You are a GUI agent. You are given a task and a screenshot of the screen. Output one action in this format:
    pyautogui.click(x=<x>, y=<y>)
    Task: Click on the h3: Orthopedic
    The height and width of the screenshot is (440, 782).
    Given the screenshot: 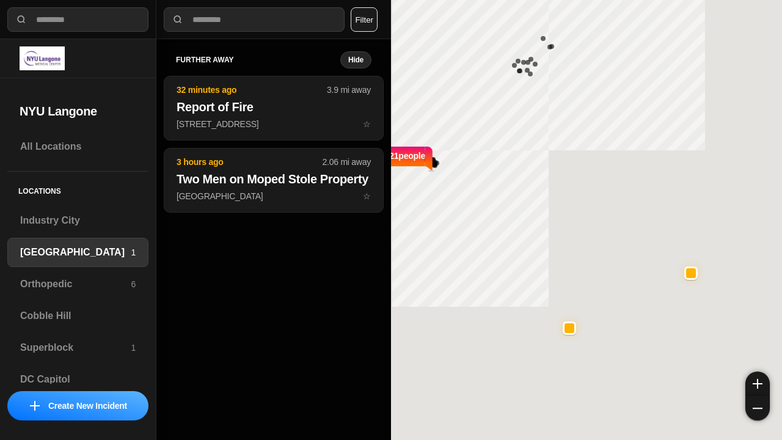 What is the action you would take?
    pyautogui.click(x=75, y=284)
    